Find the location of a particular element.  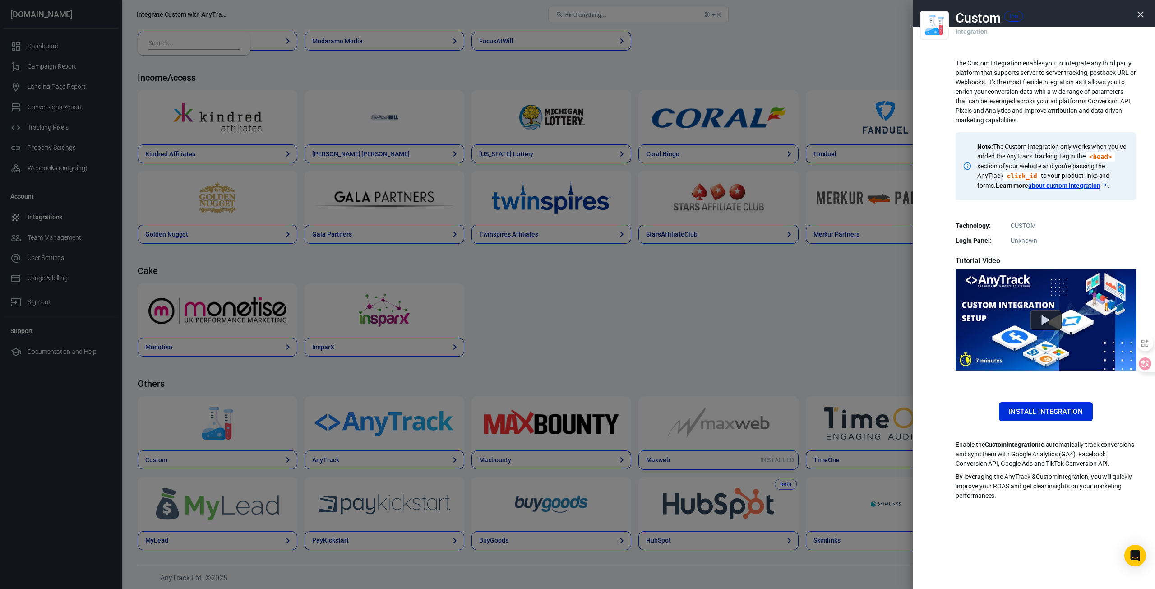

h2: Custom is located at coordinates (978, 18).